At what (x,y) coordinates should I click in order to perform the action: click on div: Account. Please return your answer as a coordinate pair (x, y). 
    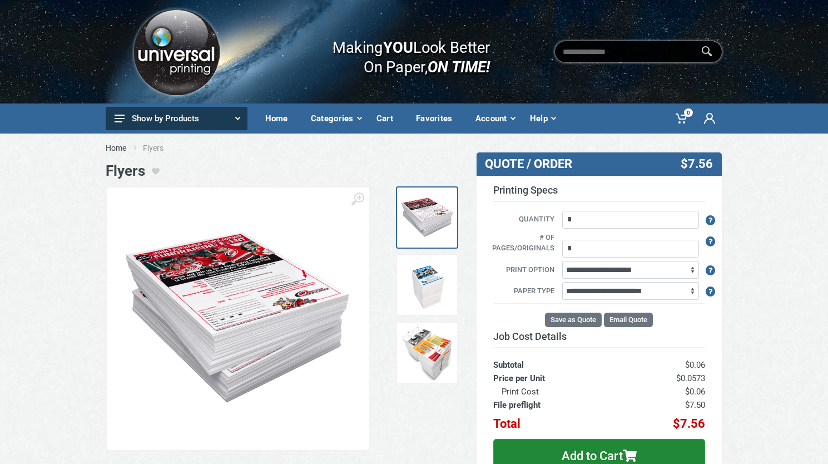
    Looking at the image, I should click on (495, 118).